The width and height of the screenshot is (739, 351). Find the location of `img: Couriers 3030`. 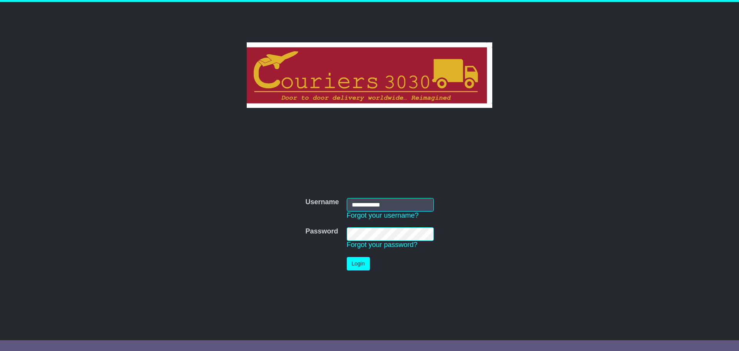

img: Couriers 3030 is located at coordinates (370, 75).